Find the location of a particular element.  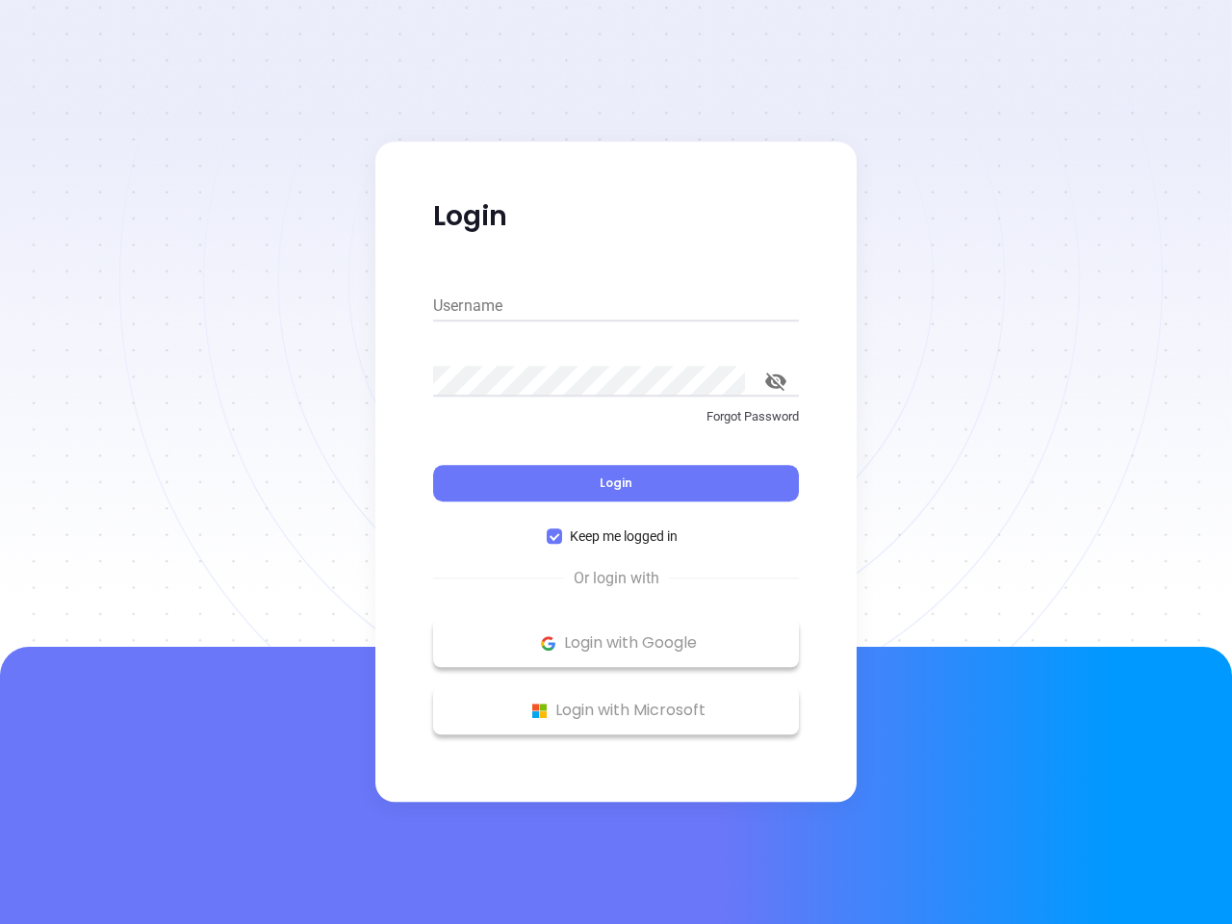

span: Login is located at coordinates (616, 482).